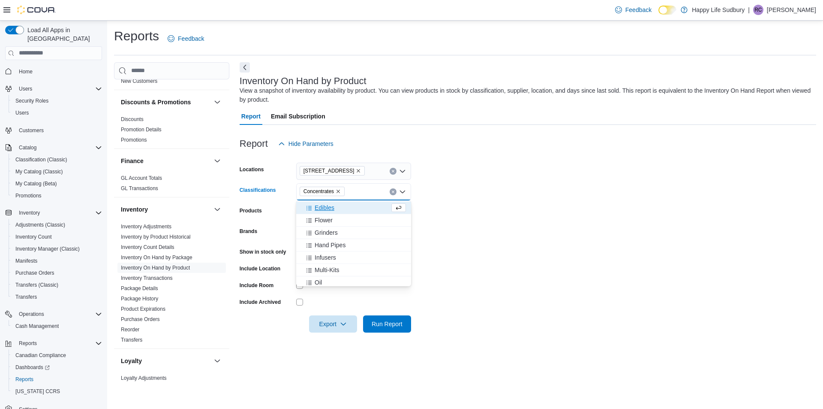 This screenshot has width=823, height=409. Describe the element at coordinates (156, 237) in the screenshot. I see `span: Inventory by Product Historical` at that location.